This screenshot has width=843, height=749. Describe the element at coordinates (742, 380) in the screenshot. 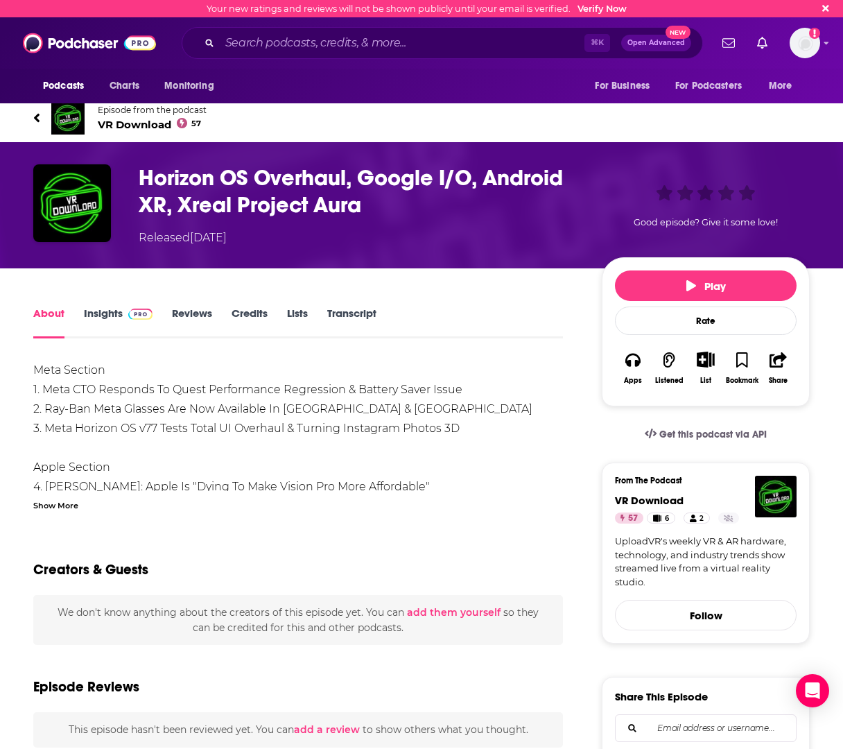

I see `div: Bookmark` at that location.